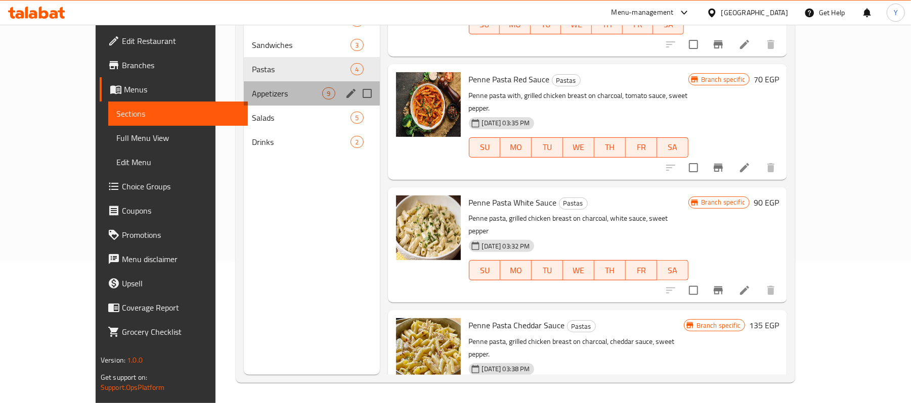  What do you see at coordinates (132, 388) in the screenshot?
I see `a: Support.OpsPlatform` at bounding box center [132, 388].